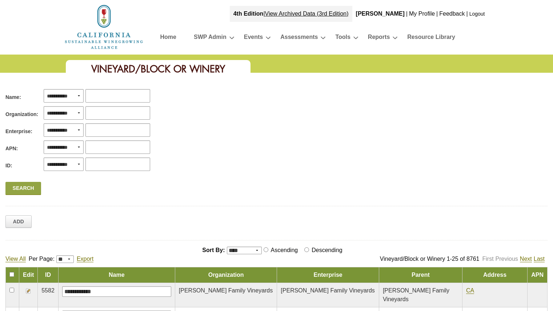 The width and height of the screenshot is (553, 311). I want to click on span: Organization:, so click(22, 114).